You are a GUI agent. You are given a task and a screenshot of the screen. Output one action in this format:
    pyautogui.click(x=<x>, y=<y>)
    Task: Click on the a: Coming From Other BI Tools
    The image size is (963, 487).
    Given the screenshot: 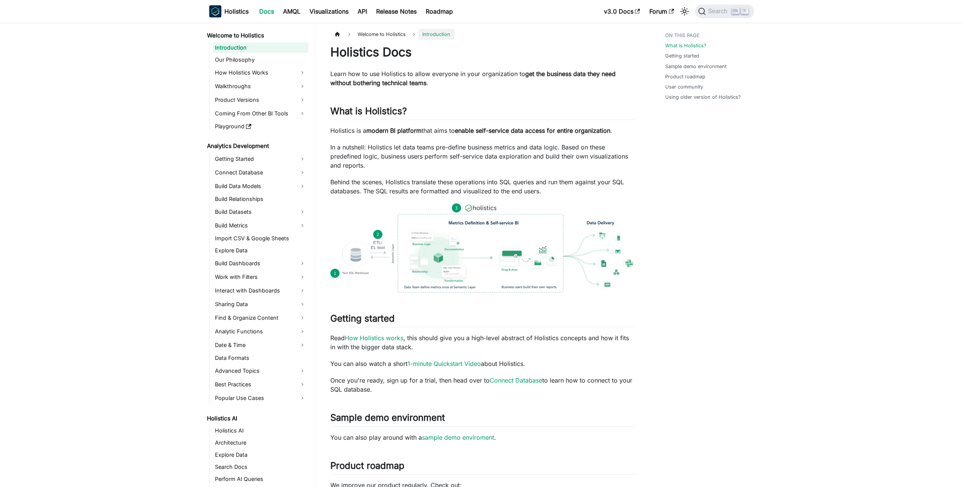 What is the action you would take?
    pyautogui.click(x=260, y=114)
    